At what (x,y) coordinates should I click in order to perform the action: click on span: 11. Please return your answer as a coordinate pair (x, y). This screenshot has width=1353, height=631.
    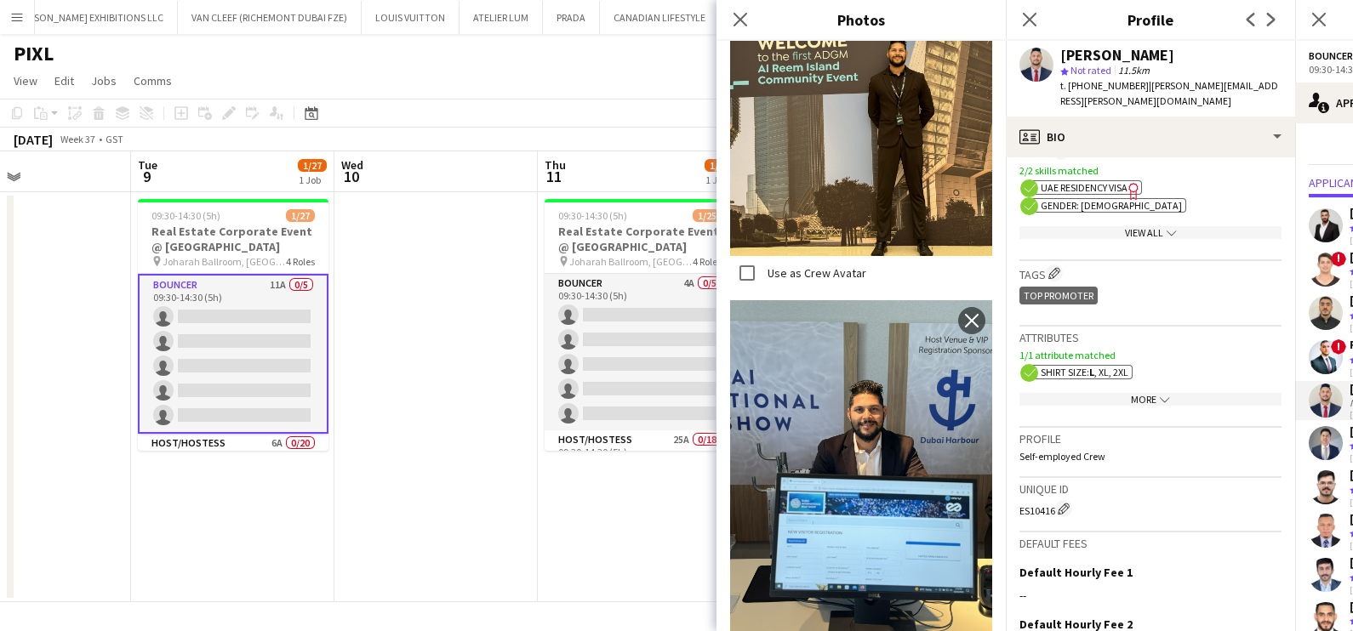
    Looking at the image, I should click on (554, 176).